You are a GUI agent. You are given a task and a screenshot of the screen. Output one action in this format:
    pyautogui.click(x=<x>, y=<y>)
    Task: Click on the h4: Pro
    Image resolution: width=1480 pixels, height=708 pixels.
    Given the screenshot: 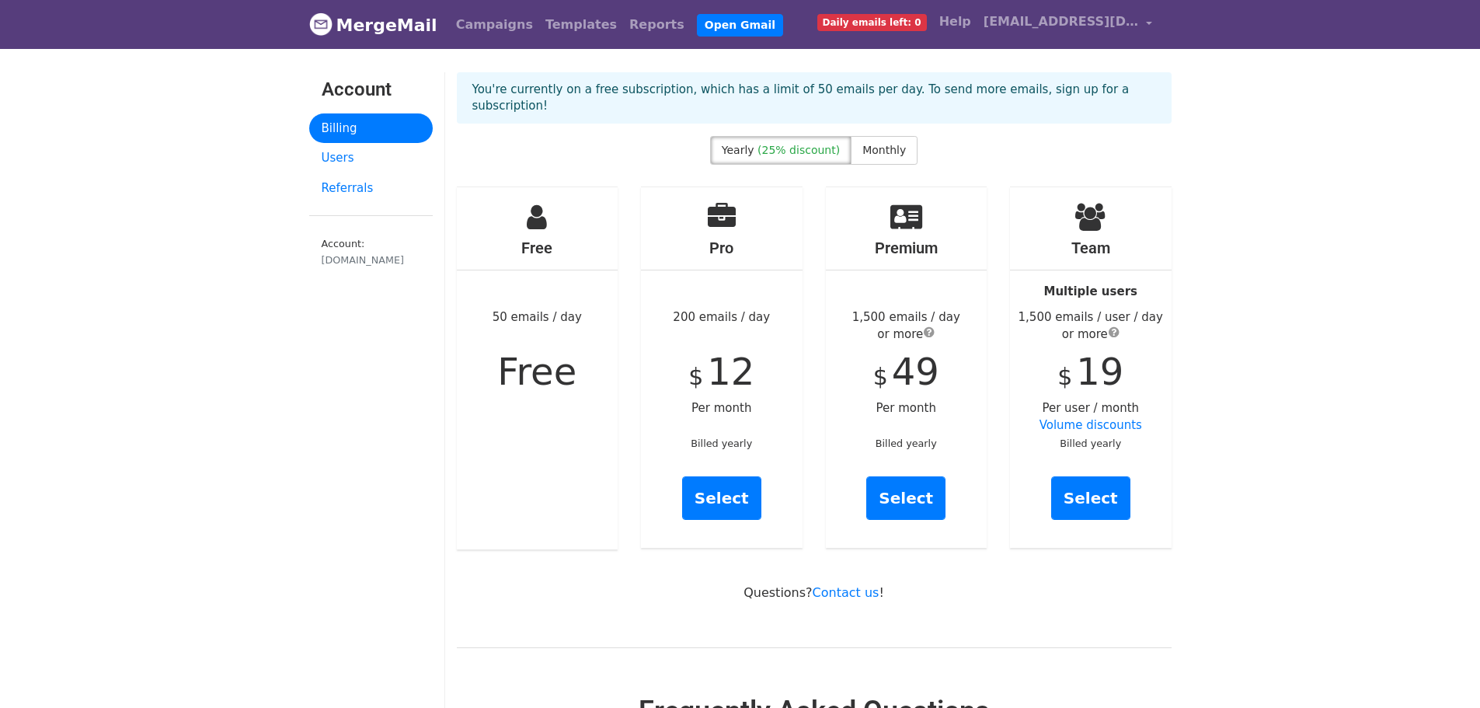 What is the action you would take?
    pyautogui.click(x=722, y=248)
    